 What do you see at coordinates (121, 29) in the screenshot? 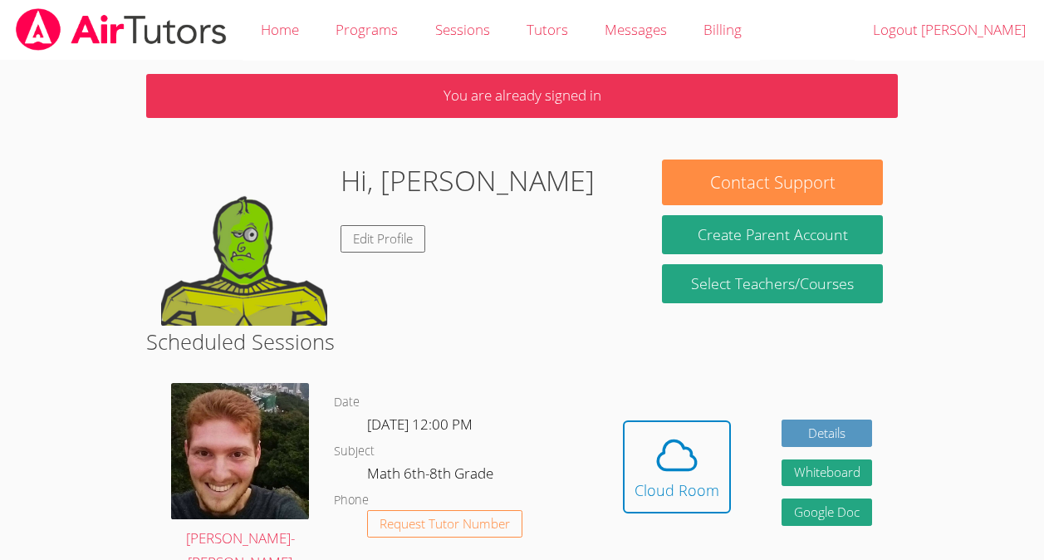
I see `img: airtutors_banner-c4298cdbf04f3fff15de1276eac7730deb9818008684d7c2e4769d2f7ddbe033.png` at bounding box center [121, 29].